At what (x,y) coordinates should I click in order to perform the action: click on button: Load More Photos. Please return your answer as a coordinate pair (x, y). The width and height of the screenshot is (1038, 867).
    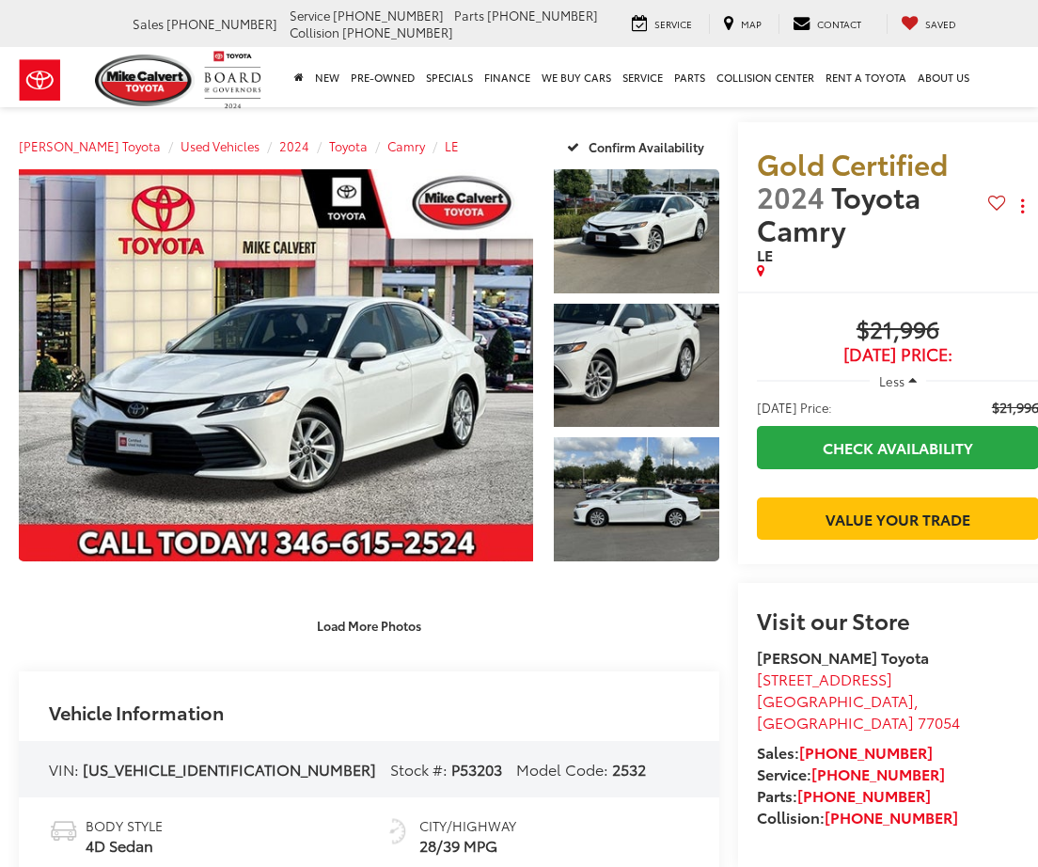
    Looking at the image, I should click on (369, 625).